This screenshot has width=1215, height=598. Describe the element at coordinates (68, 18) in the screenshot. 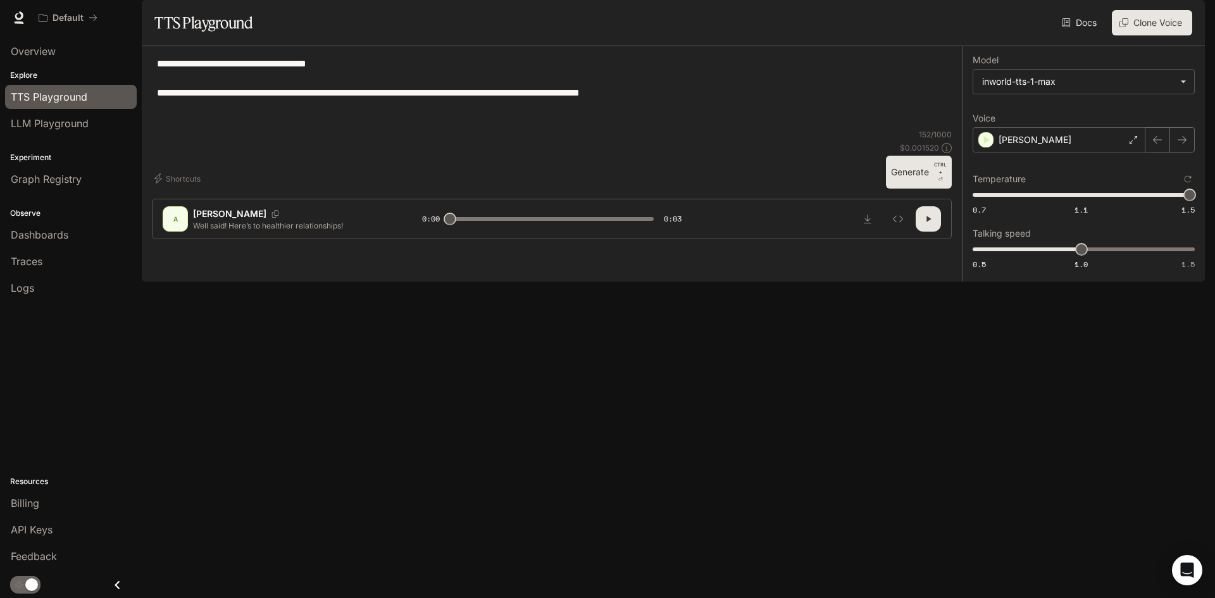

I see `p: Default` at that location.